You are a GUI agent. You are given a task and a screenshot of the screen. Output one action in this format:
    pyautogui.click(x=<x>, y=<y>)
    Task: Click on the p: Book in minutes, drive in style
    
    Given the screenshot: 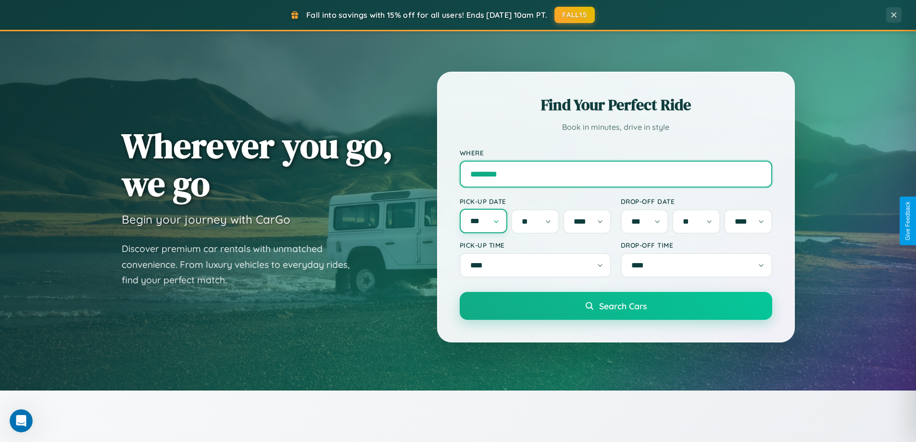 What is the action you would take?
    pyautogui.click(x=616, y=127)
    